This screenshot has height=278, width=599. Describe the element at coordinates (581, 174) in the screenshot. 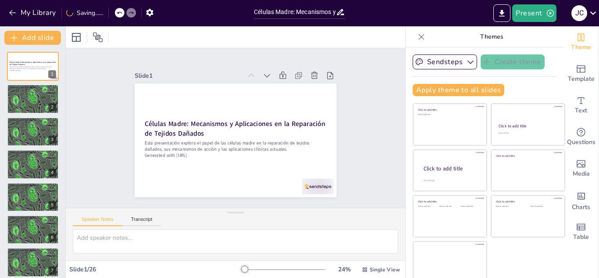

I see `span: Media` at that location.